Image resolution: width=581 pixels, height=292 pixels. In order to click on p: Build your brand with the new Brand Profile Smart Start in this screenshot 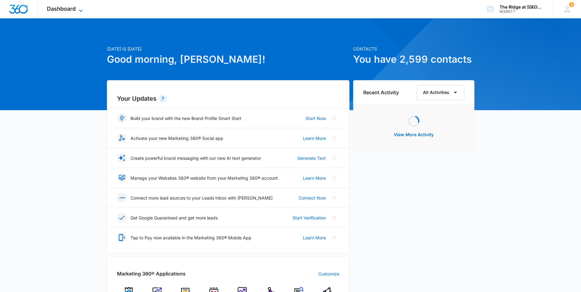, I will do `click(186, 118)`.